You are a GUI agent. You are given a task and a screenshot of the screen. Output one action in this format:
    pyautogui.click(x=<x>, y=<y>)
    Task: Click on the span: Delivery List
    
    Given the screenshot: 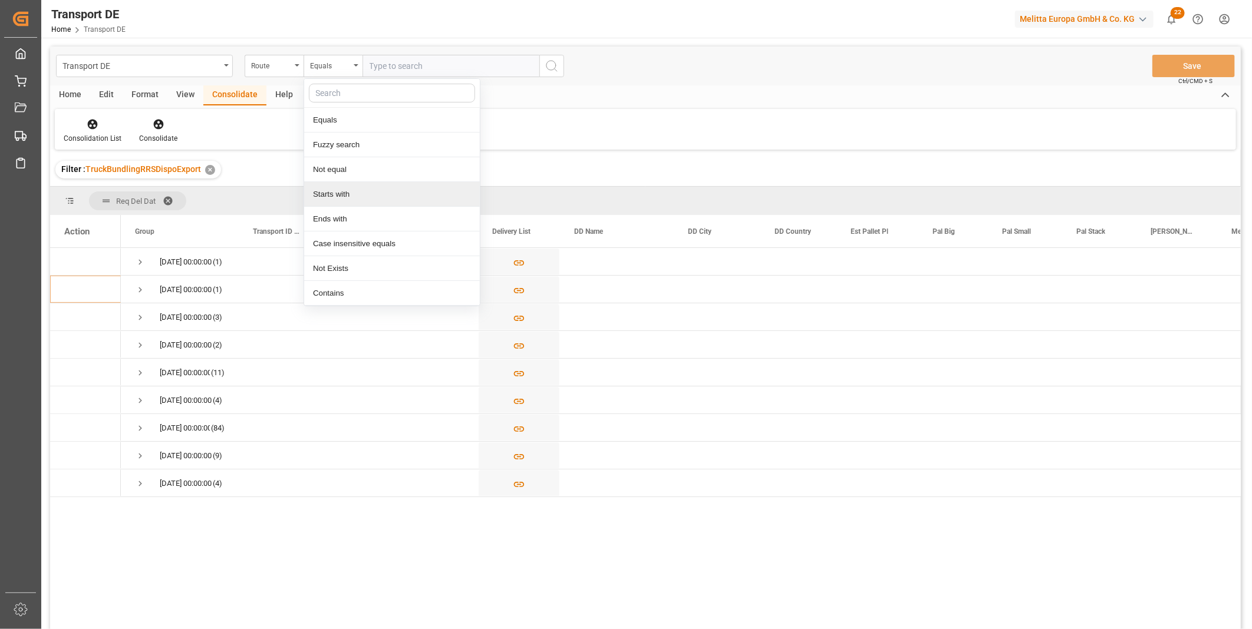 What is the action you would take?
    pyautogui.click(x=511, y=232)
    